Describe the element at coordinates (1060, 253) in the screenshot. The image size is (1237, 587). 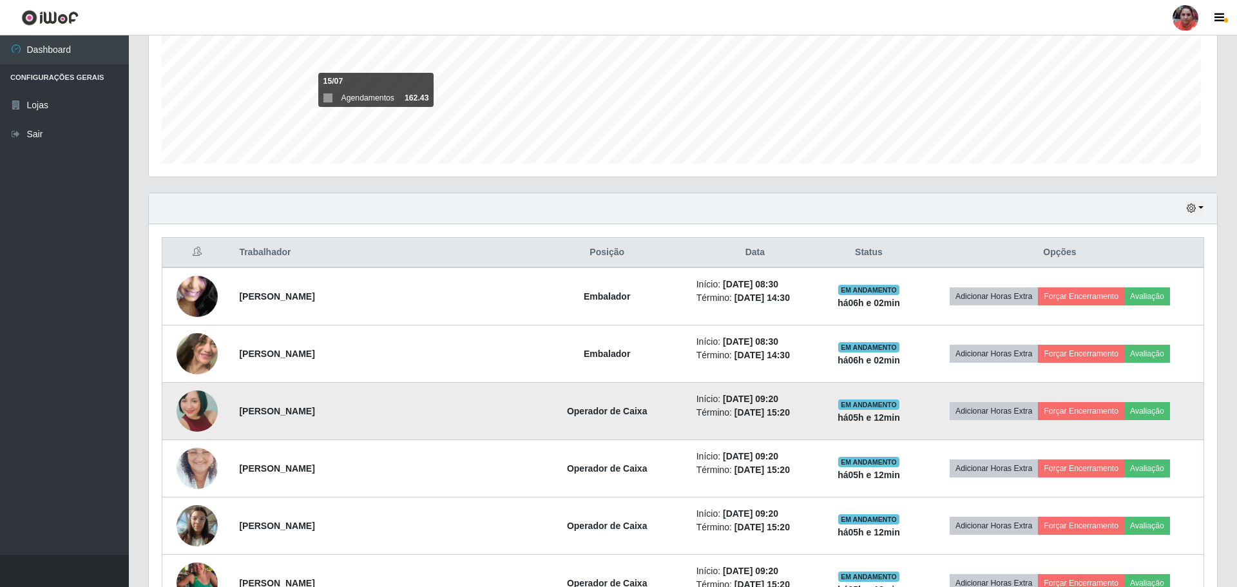
I see `th: Opções` at that location.